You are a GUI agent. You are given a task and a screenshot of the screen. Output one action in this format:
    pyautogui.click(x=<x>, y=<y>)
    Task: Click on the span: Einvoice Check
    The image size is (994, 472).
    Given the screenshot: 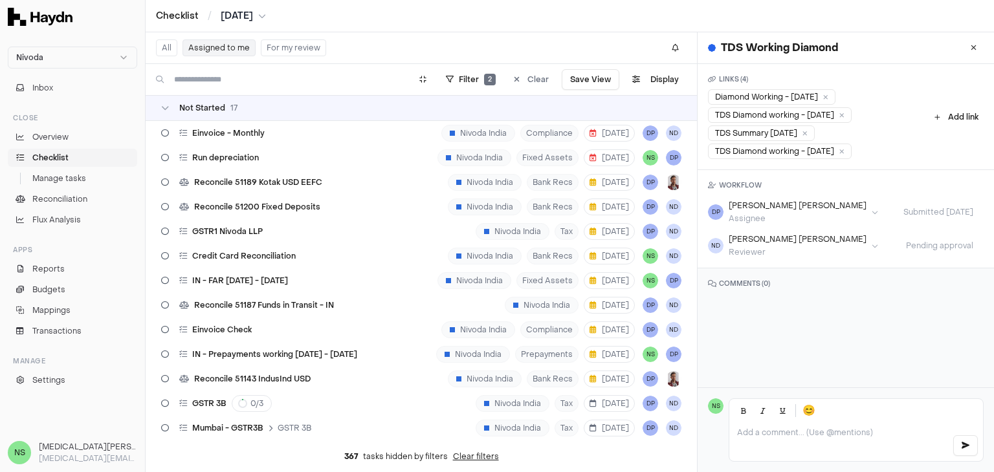 What is the action you would take?
    pyautogui.click(x=222, y=330)
    